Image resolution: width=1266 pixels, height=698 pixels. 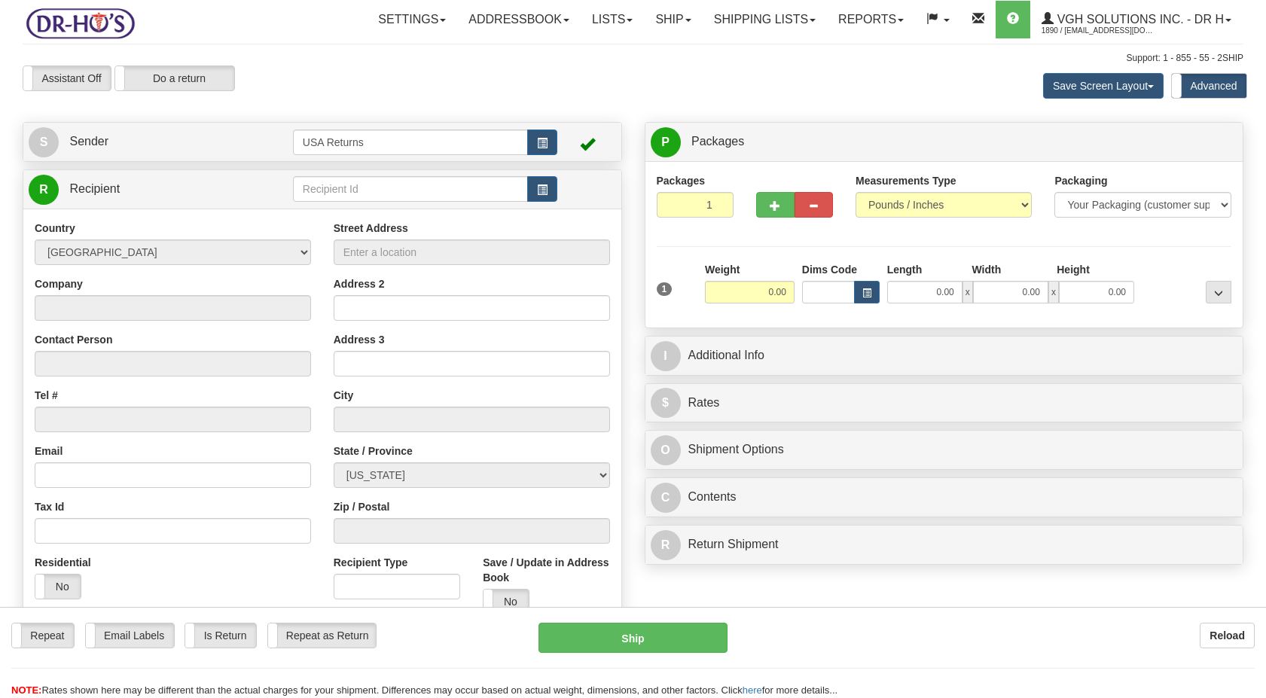 What do you see at coordinates (472, 252) in the screenshot?
I see `input: Enter a location` at bounding box center [472, 252].